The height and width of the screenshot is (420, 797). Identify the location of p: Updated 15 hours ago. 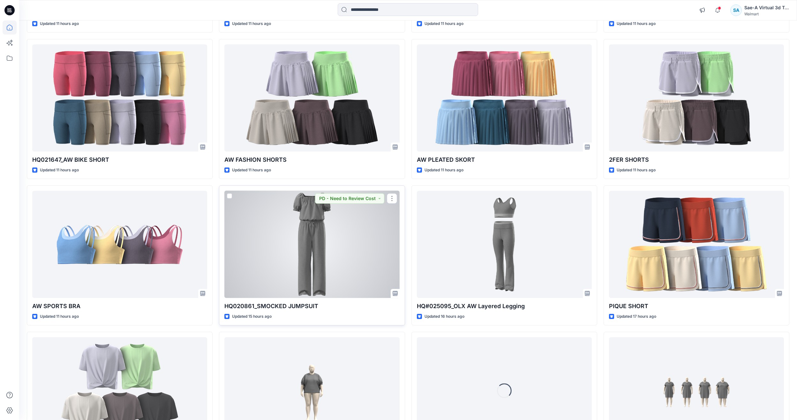
(252, 316).